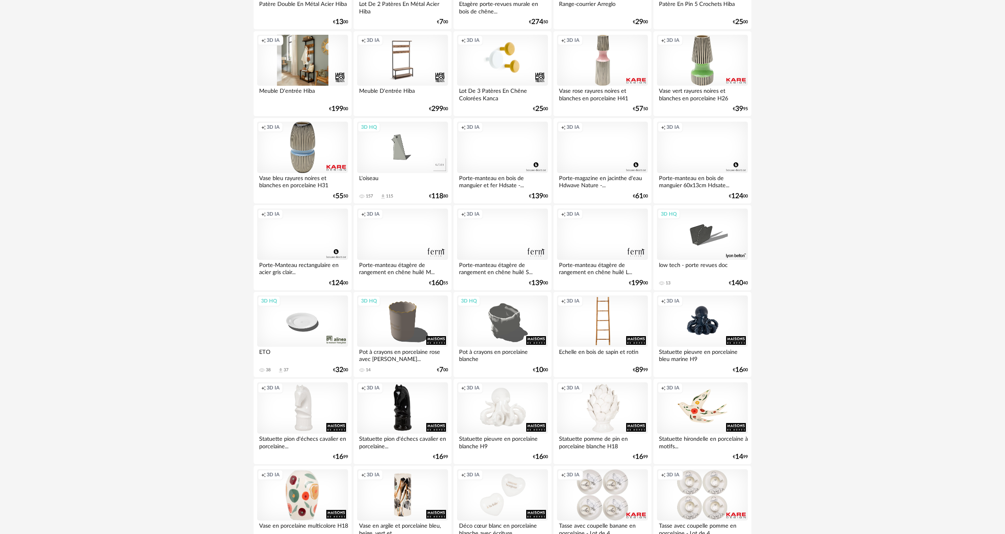  I want to click on a: Creation icon 3D IA Lot De 3 Patères En Chêne Colorées Kanca €2500, so click(503, 74).